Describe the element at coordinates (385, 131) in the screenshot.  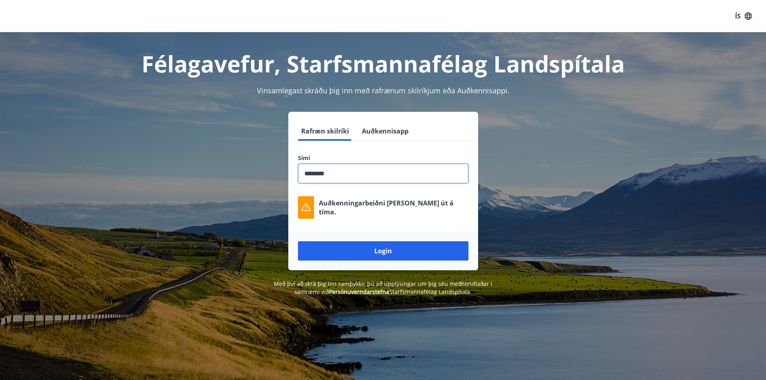
I see `button: Auðkennisapp` at that location.